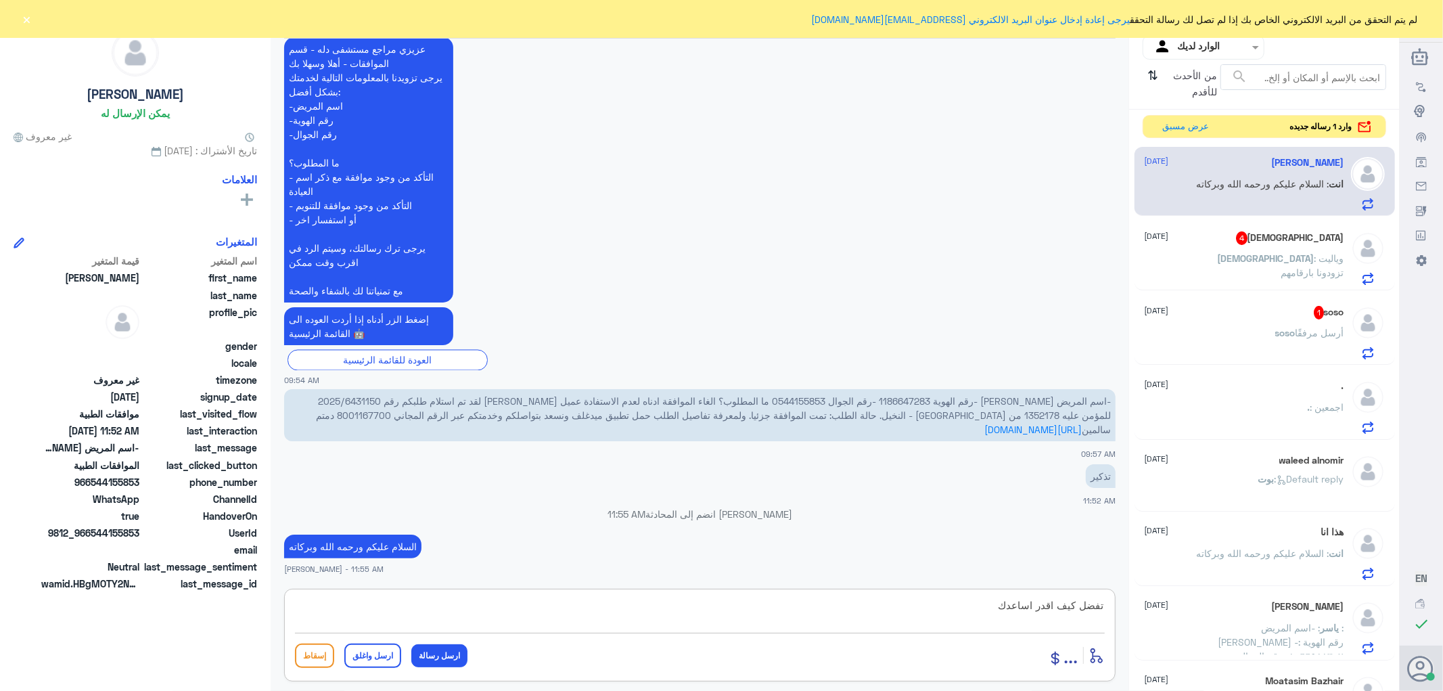  I want to click on span: last_message_id, so click(200, 583).